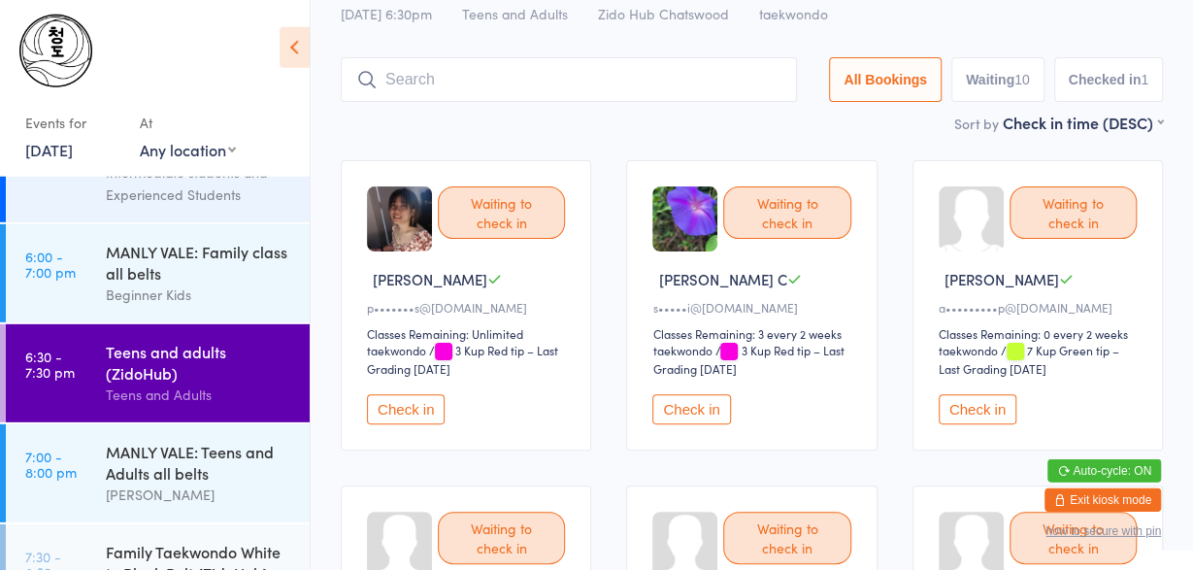 The height and width of the screenshot is (570, 1193). Describe the element at coordinates (199, 262) in the screenshot. I see `div: MANLY VALE: Family class all belts` at that location.